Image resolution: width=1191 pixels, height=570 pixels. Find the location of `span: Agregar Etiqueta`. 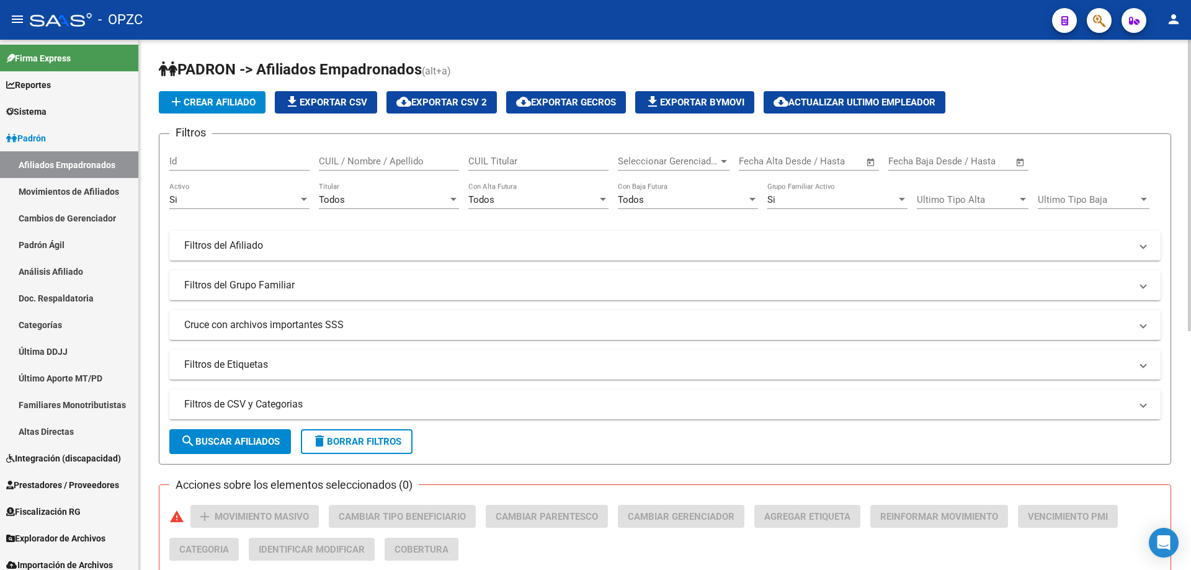

span: Agregar Etiqueta is located at coordinates (807, 517).